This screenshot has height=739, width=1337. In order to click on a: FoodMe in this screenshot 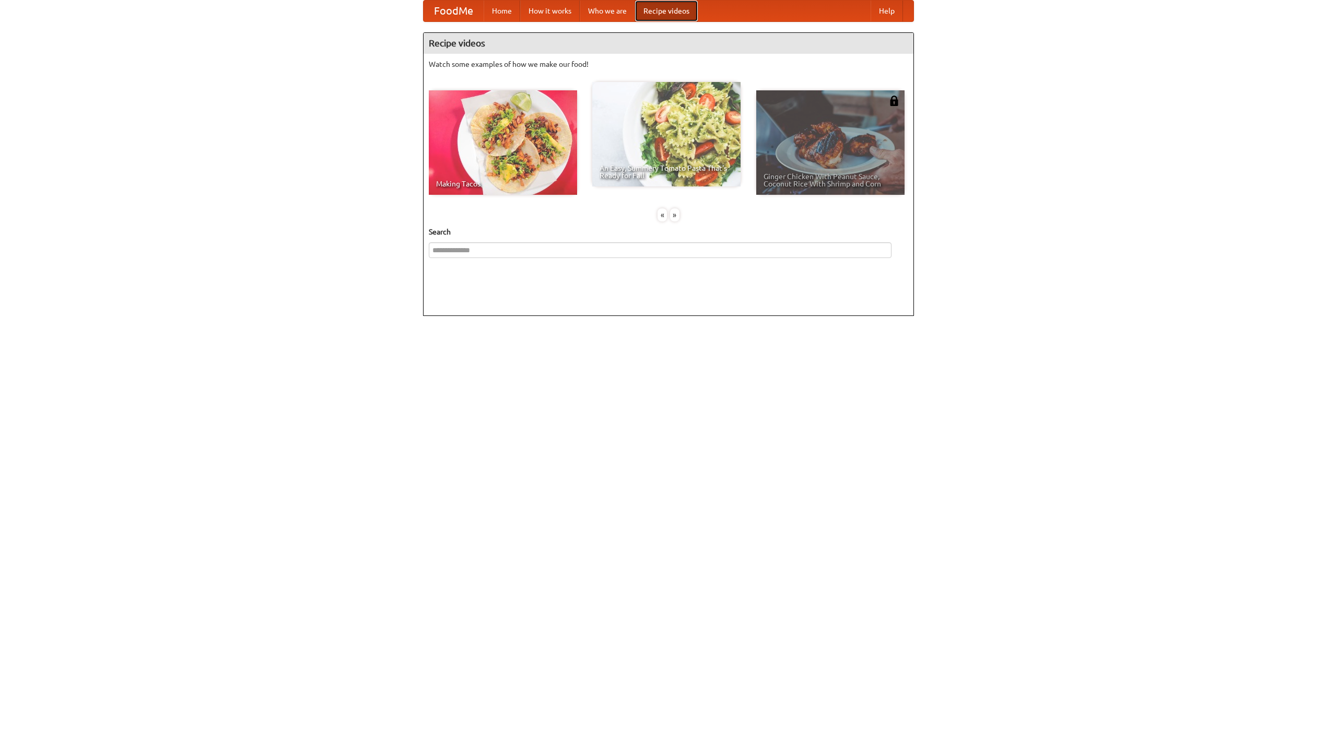, I will do `click(453, 11)`.